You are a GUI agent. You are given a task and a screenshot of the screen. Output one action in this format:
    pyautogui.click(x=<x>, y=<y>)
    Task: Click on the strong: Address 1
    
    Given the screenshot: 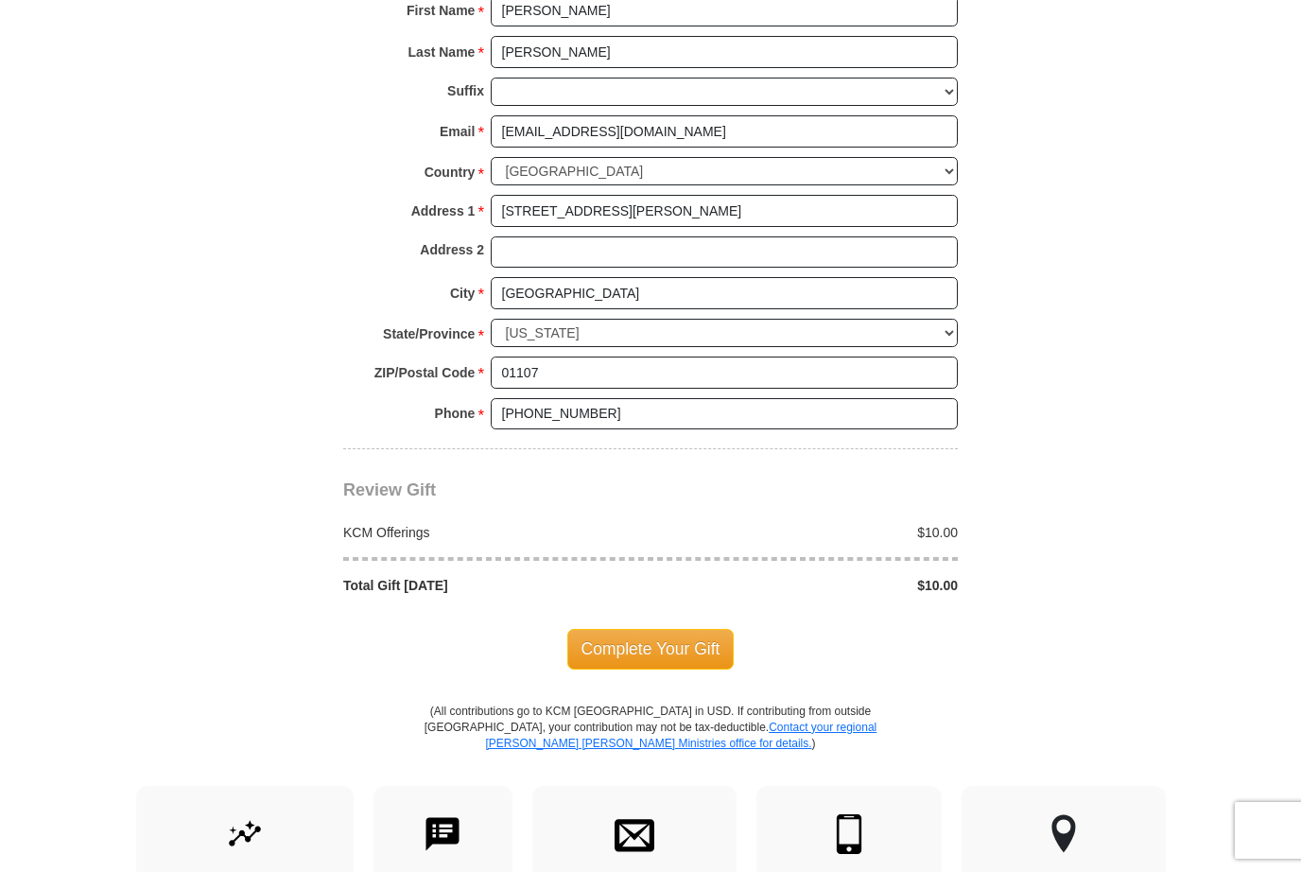 What is the action you would take?
    pyautogui.click(x=443, y=211)
    